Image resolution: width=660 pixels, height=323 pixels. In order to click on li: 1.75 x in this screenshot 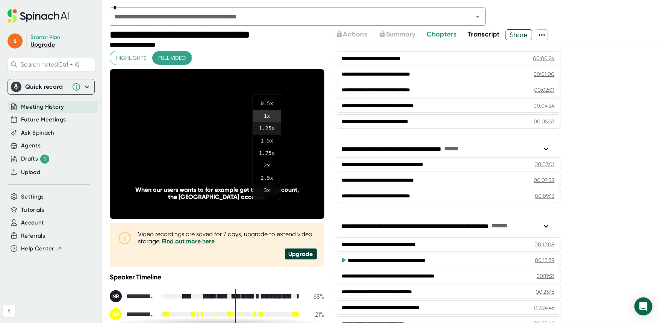, I will do `click(267, 153)`.